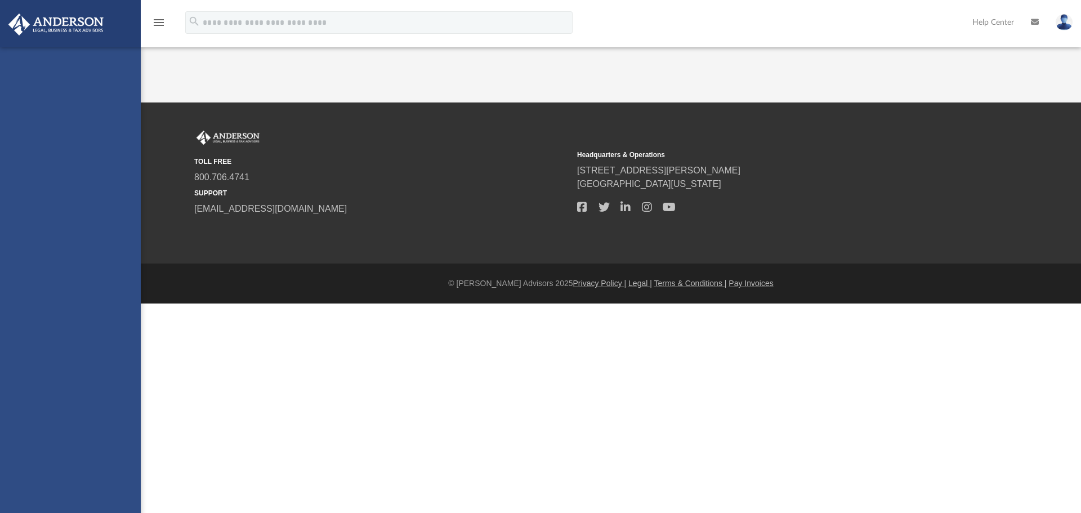 This screenshot has width=1081, height=513. Describe the element at coordinates (690, 283) in the screenshot. I see `a: Terms & Conditions |` at that location.